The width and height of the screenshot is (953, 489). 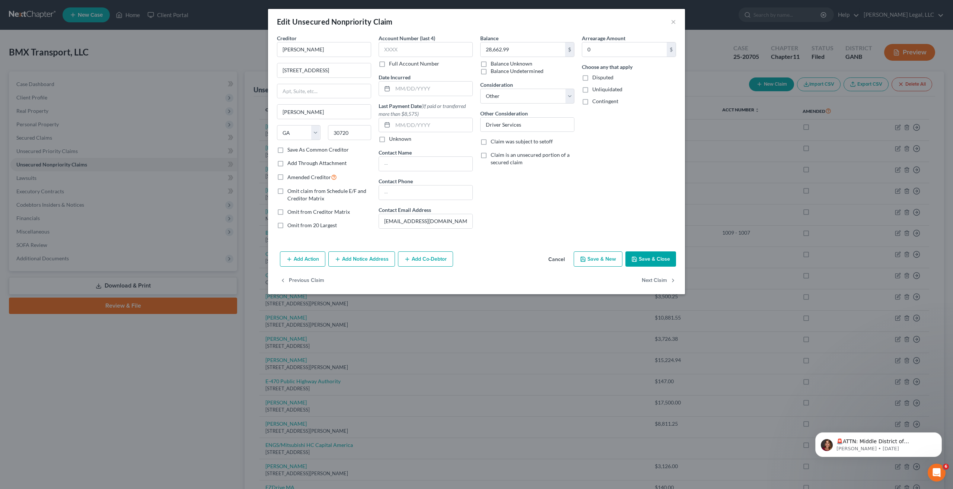 I want to click on input: Apt, Suite, etc..., so click(x=324, y=91).